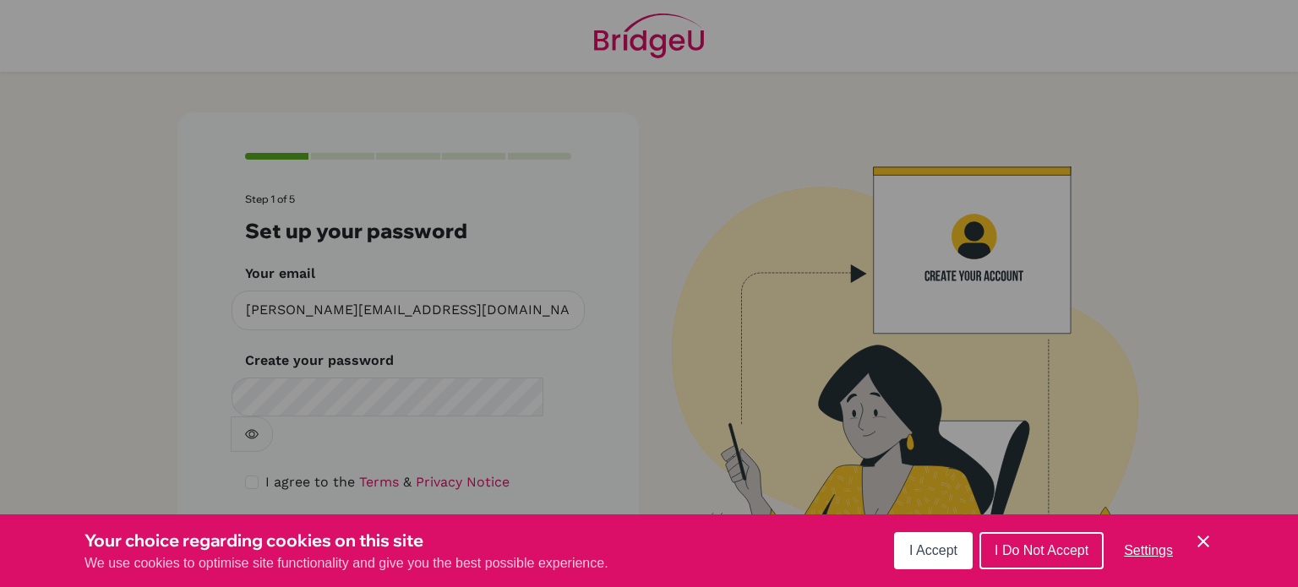 The image size is (1298, 587). I want to click on button: I Do Not Accept, so click(1041, 551).